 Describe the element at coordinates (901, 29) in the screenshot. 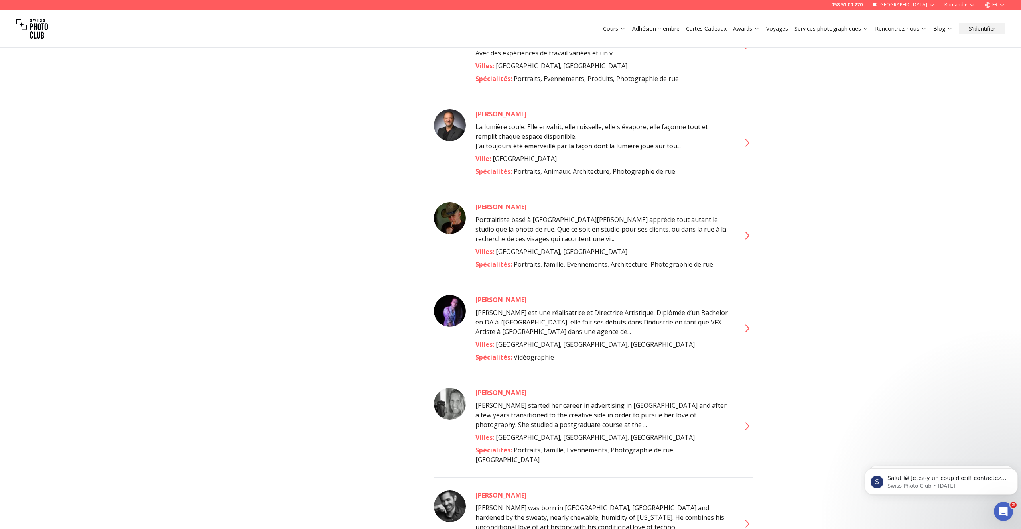

I see `button: Rencontrez-nous` at that location.